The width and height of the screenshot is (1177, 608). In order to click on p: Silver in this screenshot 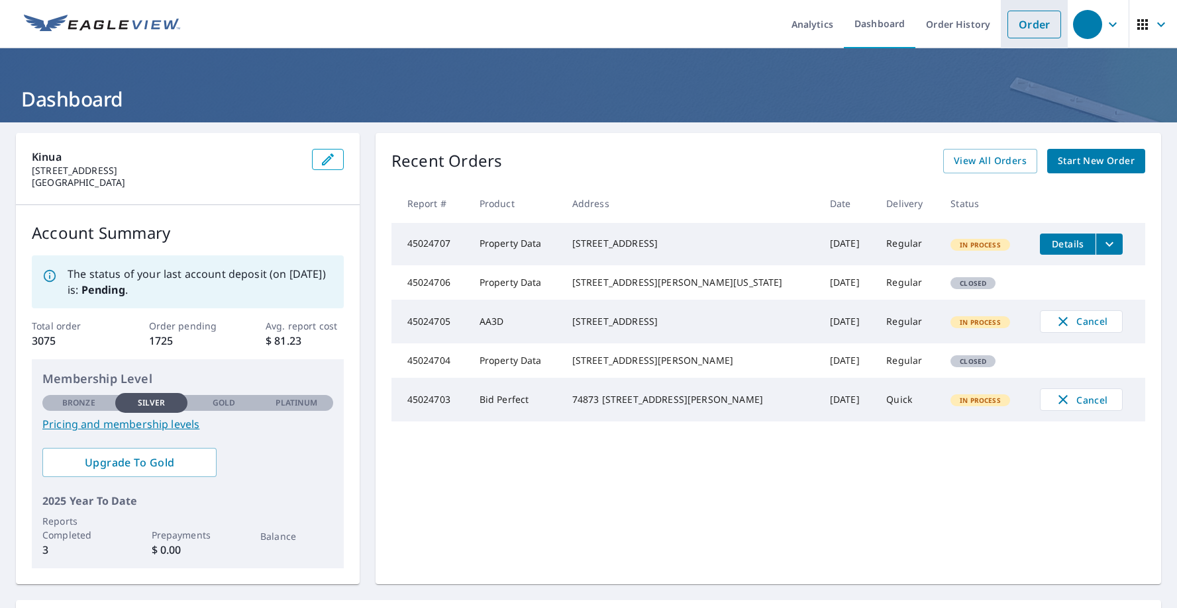, I will do `click(152, 403)`.